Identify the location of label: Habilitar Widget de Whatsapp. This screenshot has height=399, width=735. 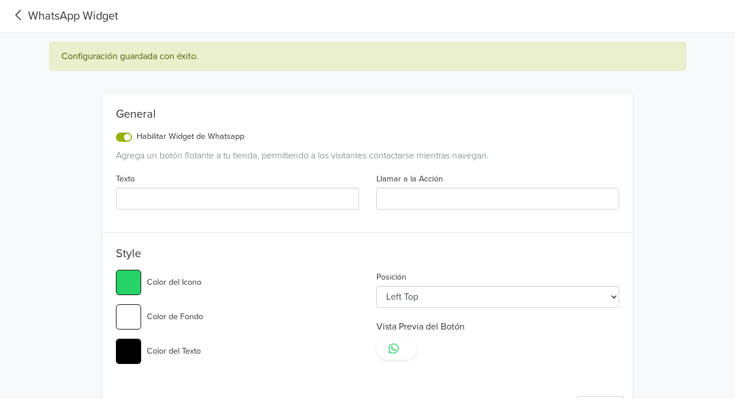
(191, 137).